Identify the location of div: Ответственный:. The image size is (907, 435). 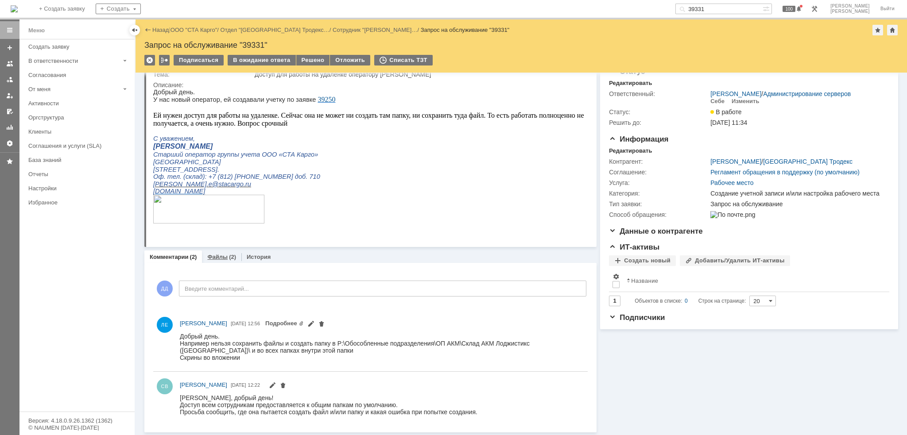
(658, 94).